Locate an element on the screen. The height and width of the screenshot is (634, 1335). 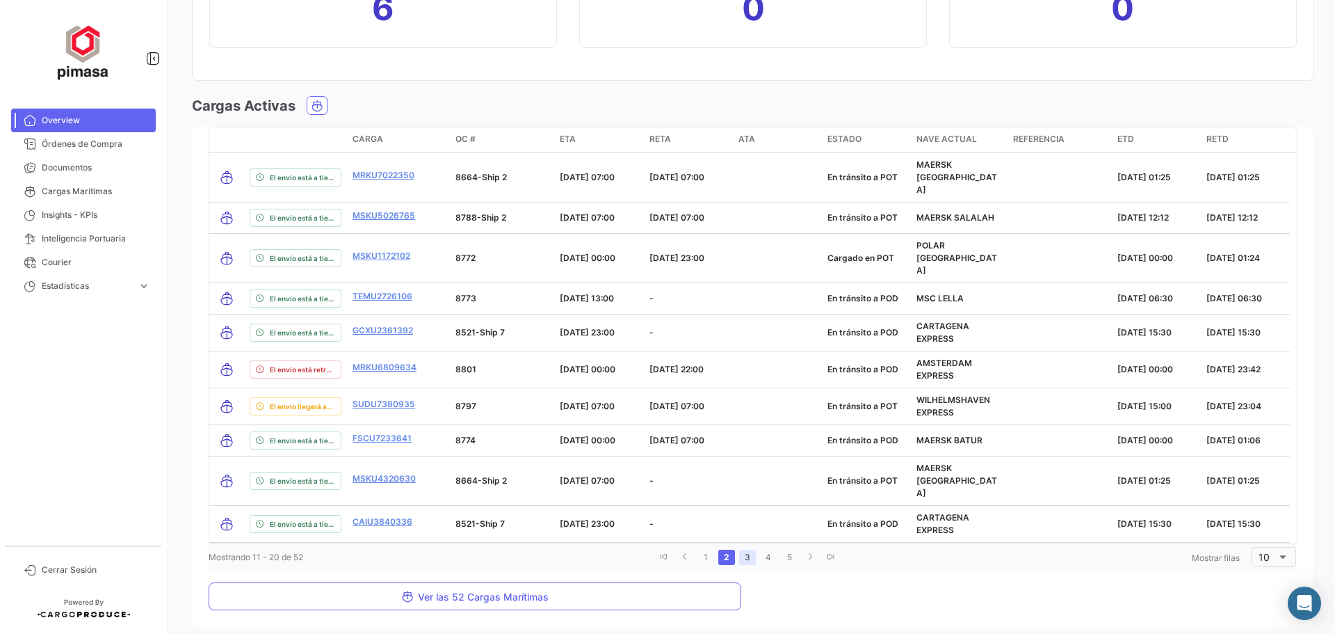
span: RETD is located at coordinates (1218, 139).